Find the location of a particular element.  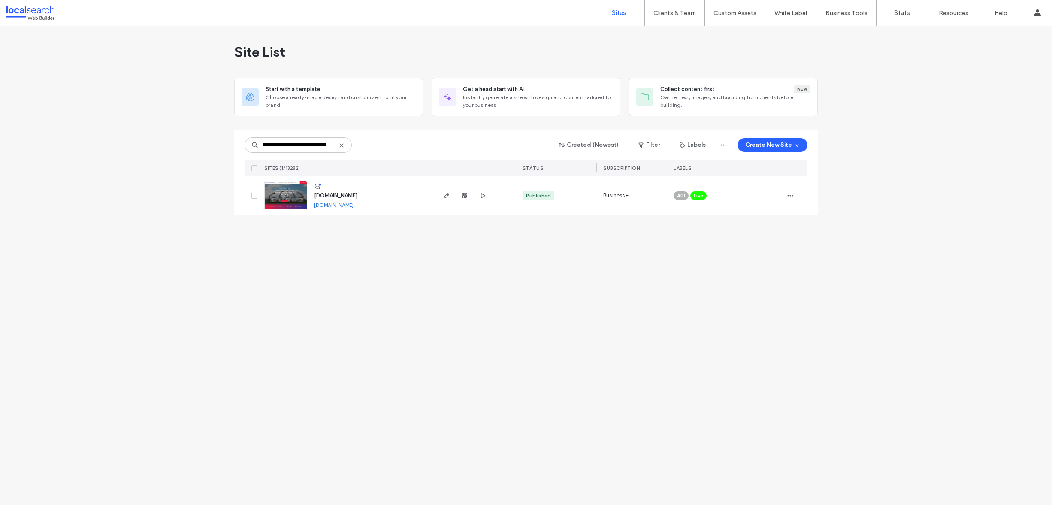

span: STATUS is located at coordinates (533, 168).